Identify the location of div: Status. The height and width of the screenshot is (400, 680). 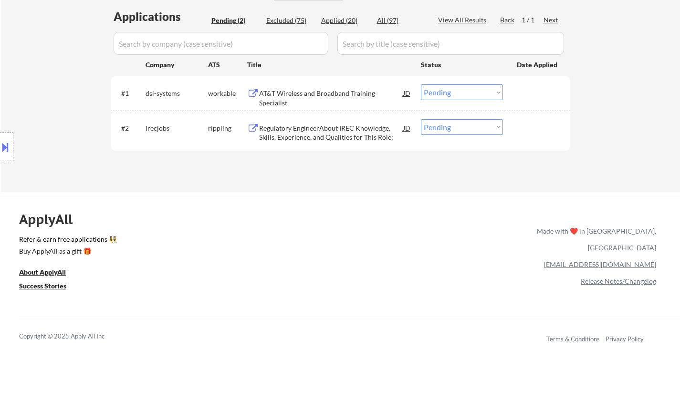
(462, 64).